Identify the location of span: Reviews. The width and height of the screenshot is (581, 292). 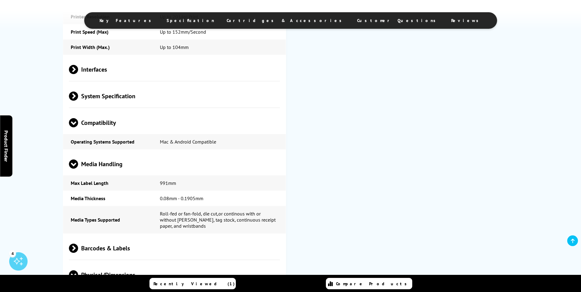
(466, 21).